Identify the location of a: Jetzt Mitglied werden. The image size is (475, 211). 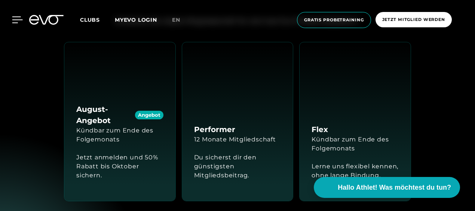
(413, 20).